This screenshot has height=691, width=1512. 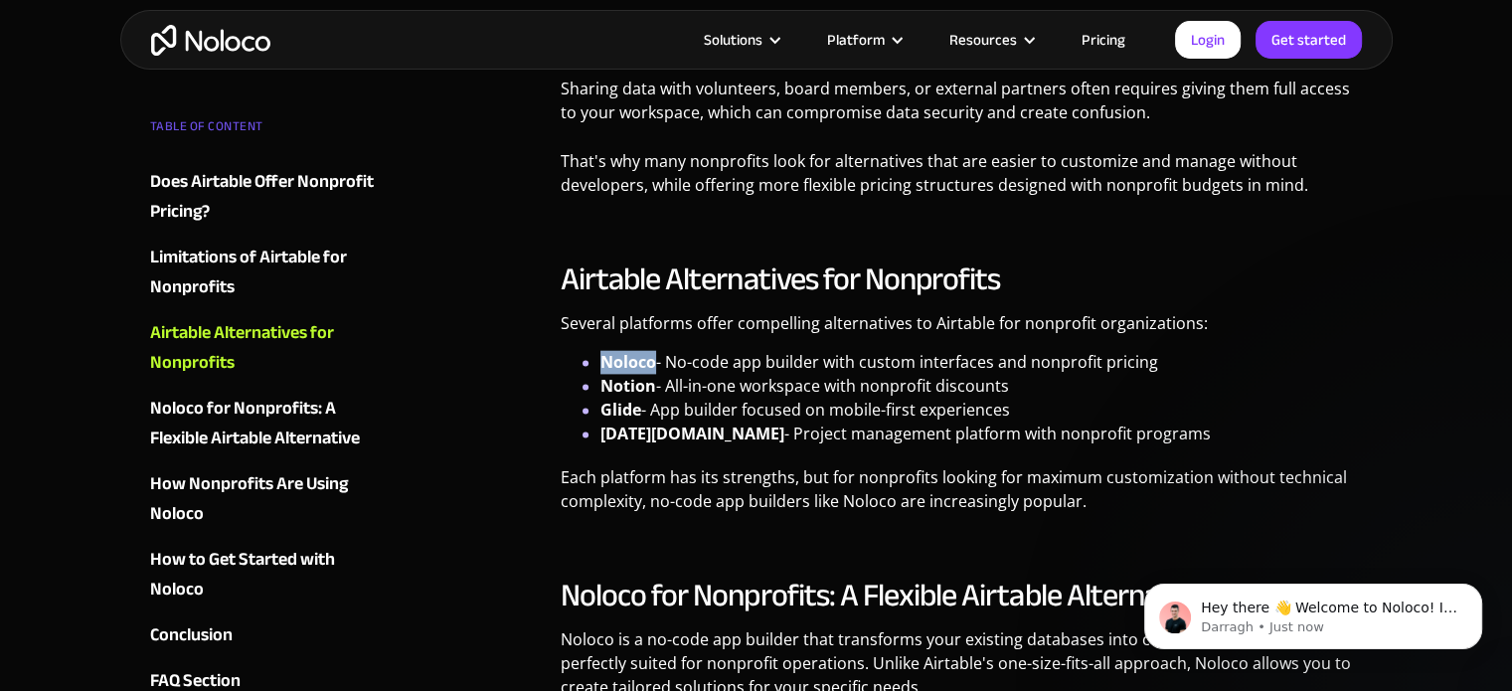 What do you see at coordinates (199, 75) in the screenshot?
I see `div: message notification from Darragh, Just now. Hey there 👋 Welcome to Noloco! If you have any quest...` at bounding box center [199, 75].